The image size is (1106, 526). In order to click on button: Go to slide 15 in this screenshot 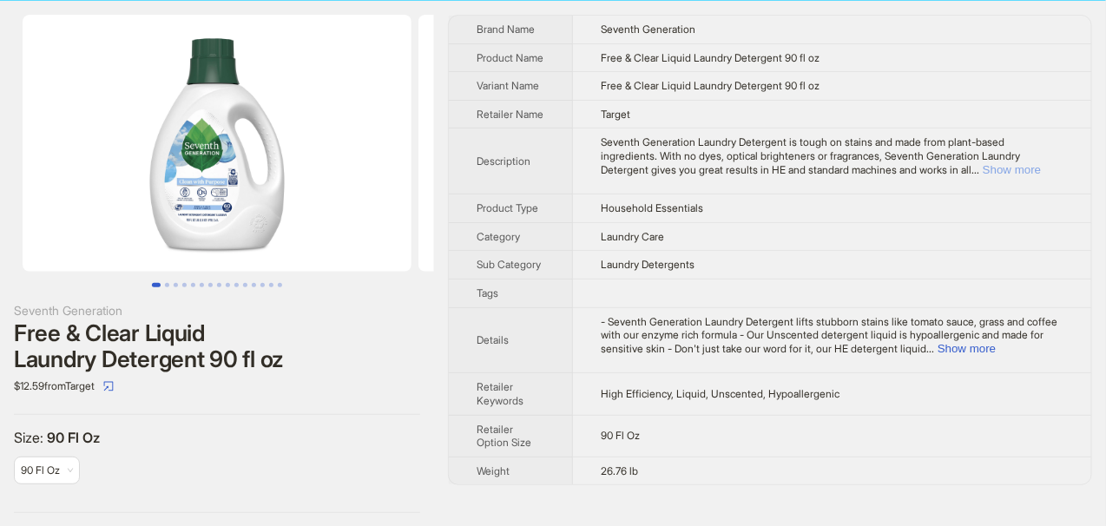, I will do `click(280, 285)`.